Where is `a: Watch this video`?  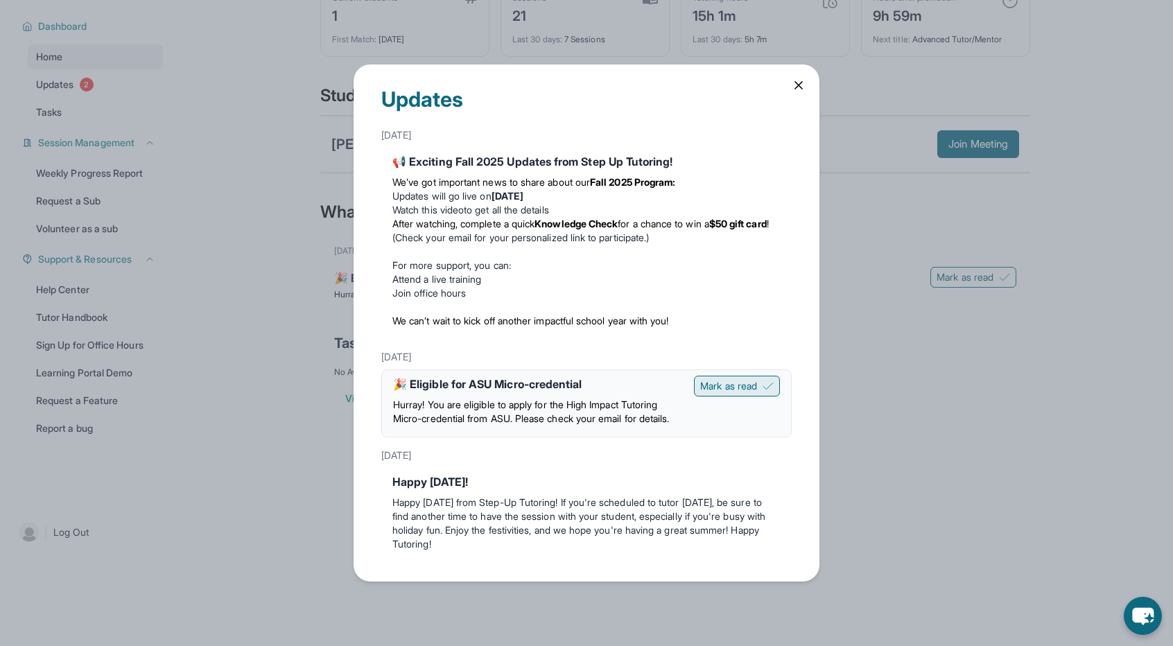
a: Watch this video is located at coordinates (428, 209).